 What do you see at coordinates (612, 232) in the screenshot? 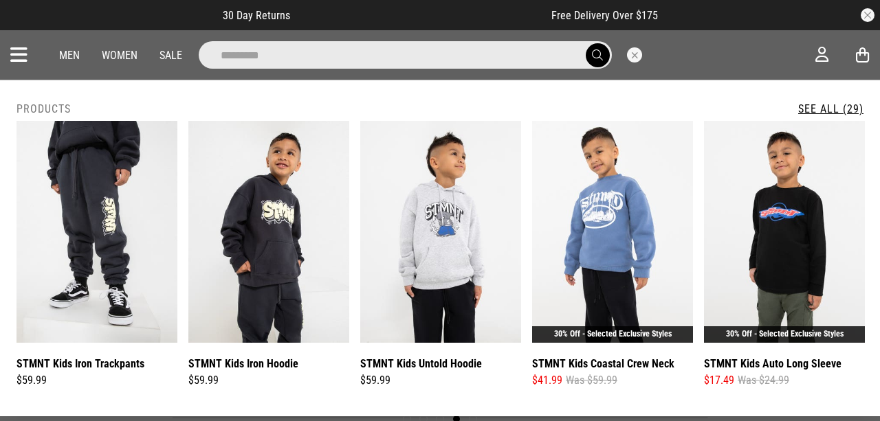
I see `img: Stmnt Kids Coastal Crew Neck in Unknown` at bounding box center [612, 232].